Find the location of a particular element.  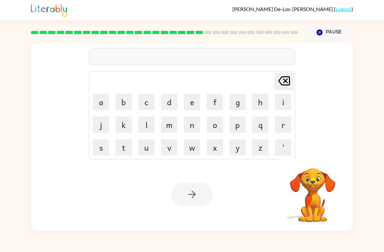

button: k is located at coordinates (124, 125).